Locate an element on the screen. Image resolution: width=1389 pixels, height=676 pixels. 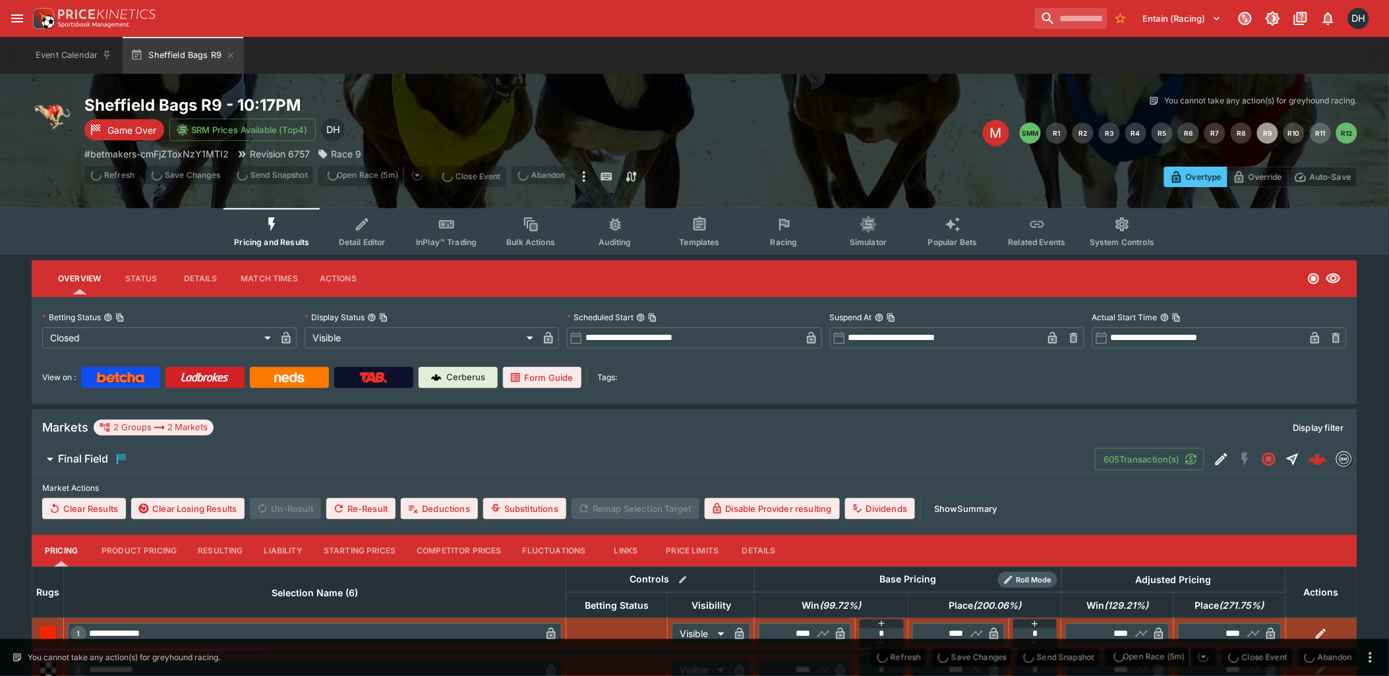
button: Pricing is located at coordinates (61, 551).